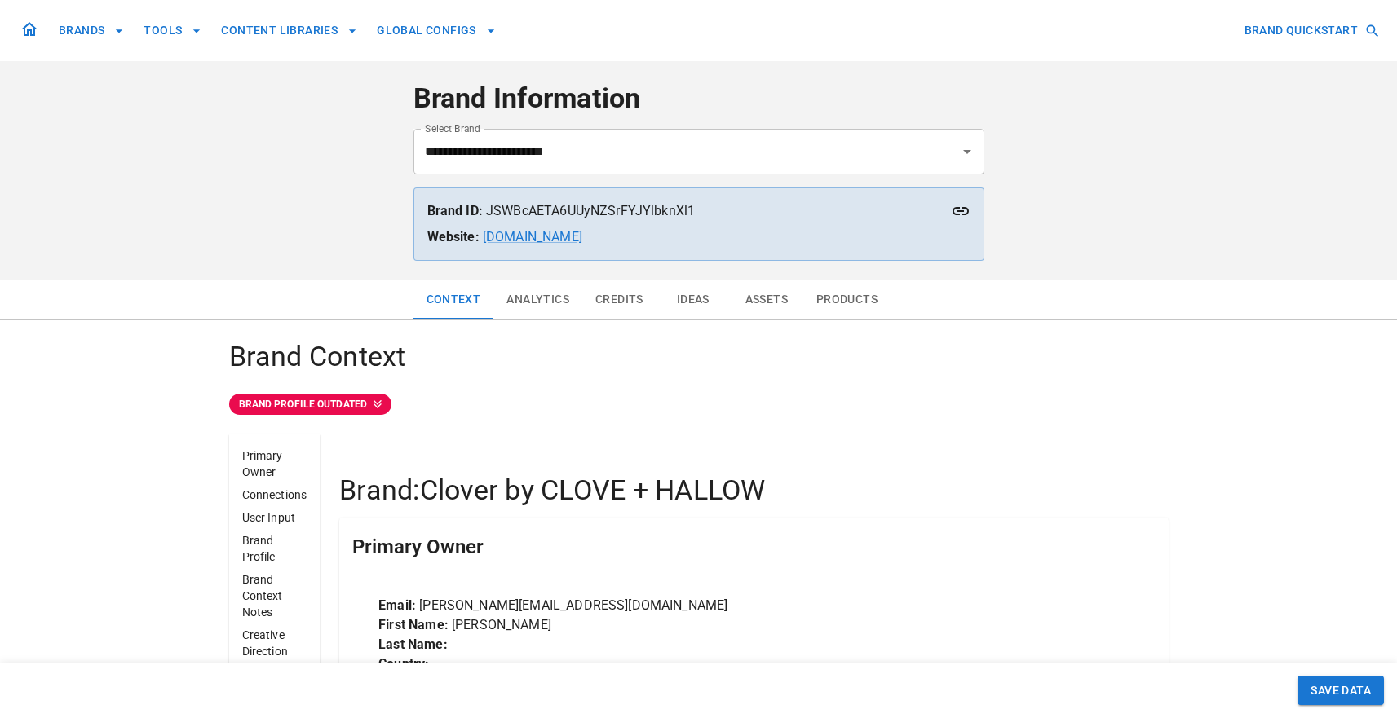 The height and width of the screenshot is (718, 1397). Describe the element at coordinates (699, 404) in the screenshot. I see `a: BRAND PROFILE OUTDATED` at that location.